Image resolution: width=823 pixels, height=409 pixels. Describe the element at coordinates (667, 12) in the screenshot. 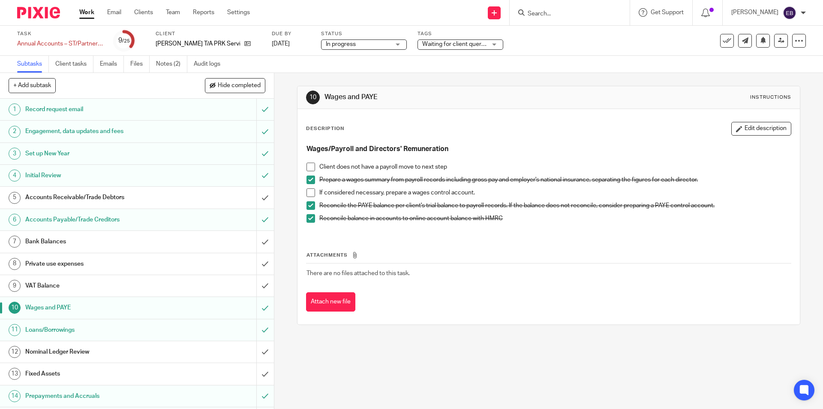

I see `span: Get Support` at that location.